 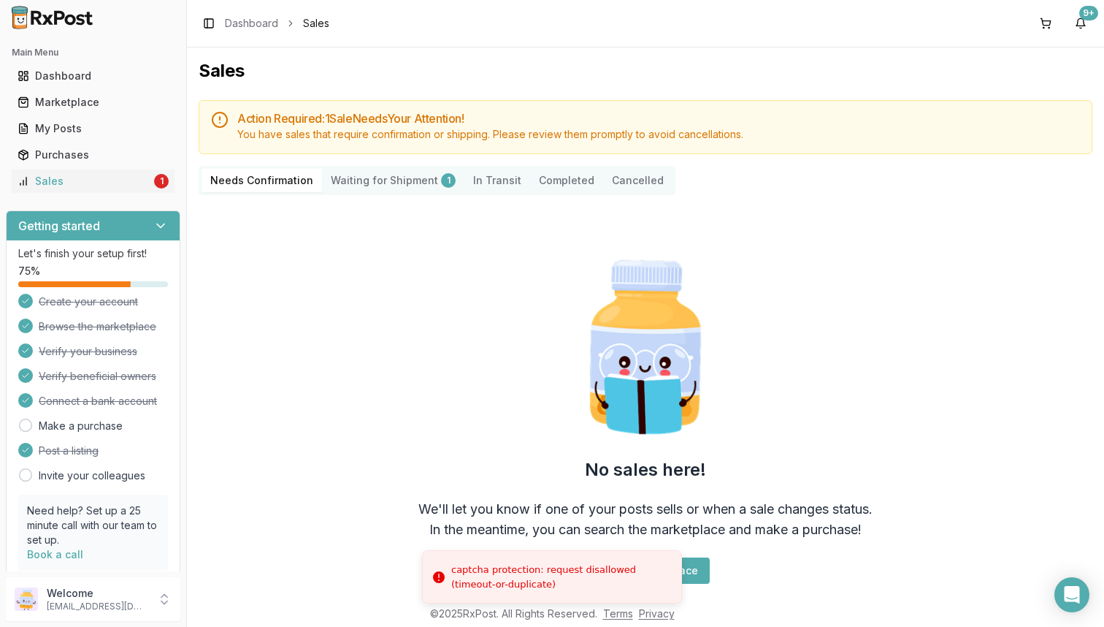 I want to click on p: Need help? Set up a 25 minute call with our team to set up., so click(x=93, y=525).